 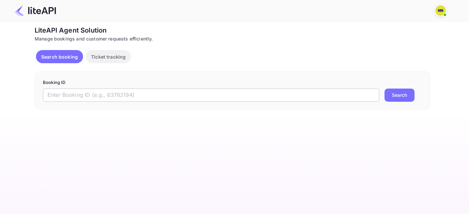 What do you see at coordinates (232, 30) in the screenshot?
I see `div: LiteAPI Agent Solution` at bounding box center [232, 30].